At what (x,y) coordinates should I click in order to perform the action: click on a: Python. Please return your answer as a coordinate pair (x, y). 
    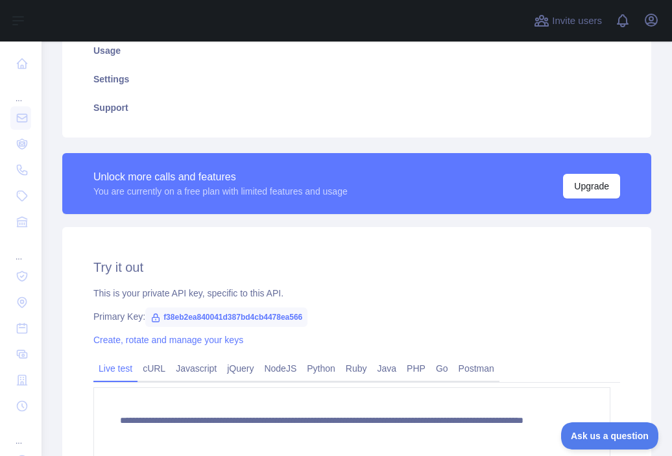
    Looking at the image, I should click on (321, 369).